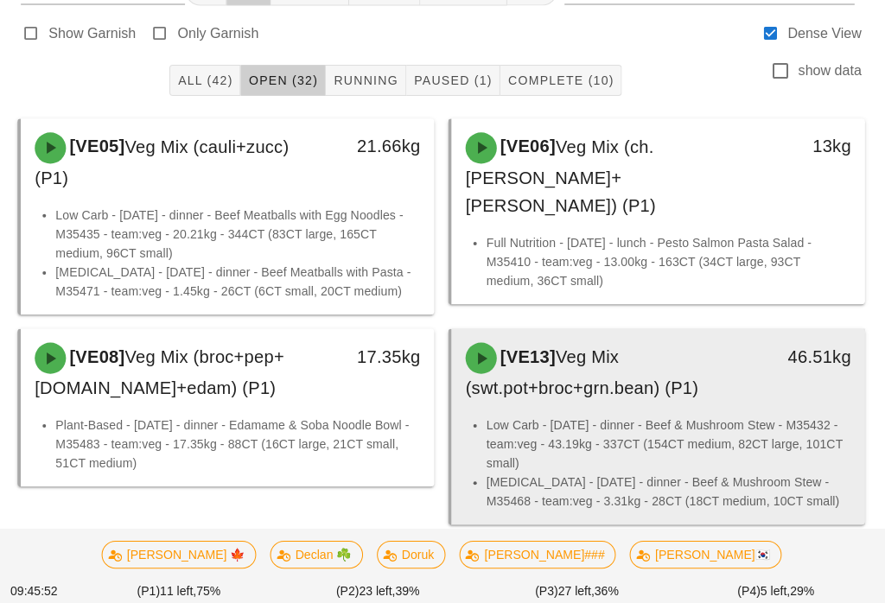  I want to click on label: show data, so click(829, 71).